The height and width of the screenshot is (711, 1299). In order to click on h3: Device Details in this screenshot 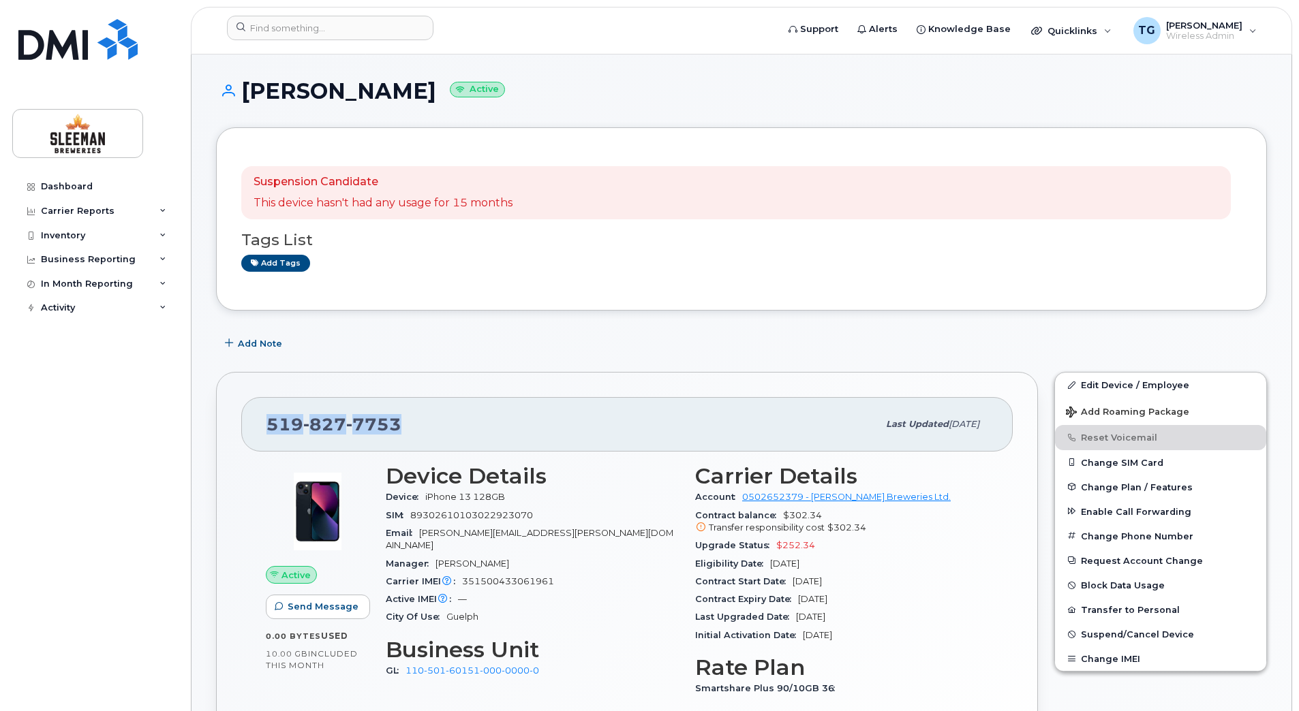, I will do `click(532, 476)`.